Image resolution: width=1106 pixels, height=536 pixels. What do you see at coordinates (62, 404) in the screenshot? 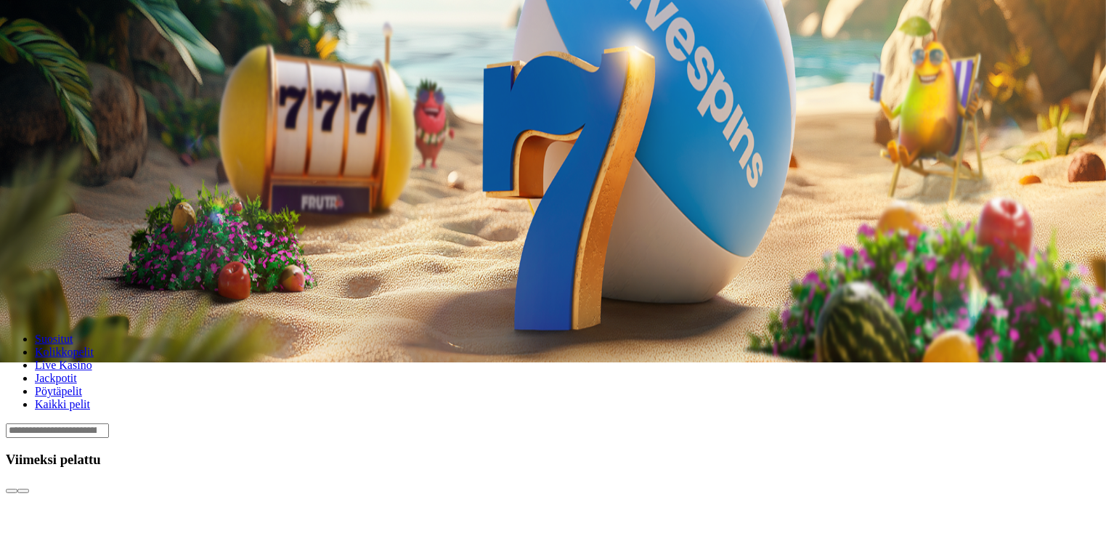
I see `a: Kaikki pelit` at bounding box center [62, 404].